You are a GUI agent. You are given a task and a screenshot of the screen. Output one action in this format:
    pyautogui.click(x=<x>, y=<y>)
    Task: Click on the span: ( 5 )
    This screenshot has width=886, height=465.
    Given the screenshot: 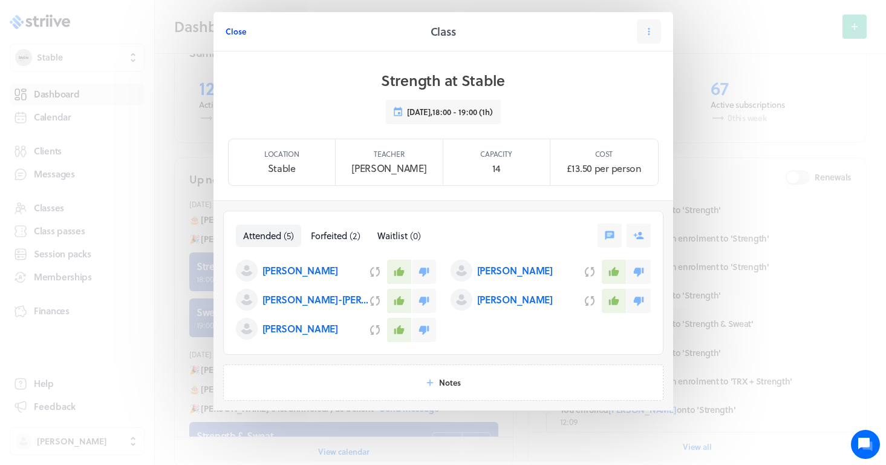 What is the action you would take?
    pyautogui.click(x=289, y=235)
    